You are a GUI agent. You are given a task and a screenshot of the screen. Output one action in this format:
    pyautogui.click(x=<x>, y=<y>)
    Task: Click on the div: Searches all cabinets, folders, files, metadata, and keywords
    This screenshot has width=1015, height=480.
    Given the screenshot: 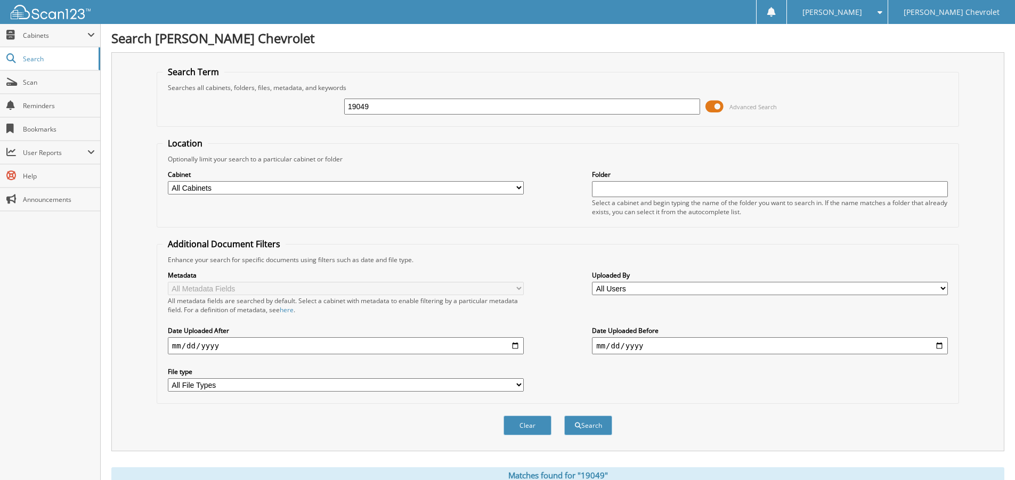 What is the action you would take?
    pyautogui.click(x=558, y=87)
    